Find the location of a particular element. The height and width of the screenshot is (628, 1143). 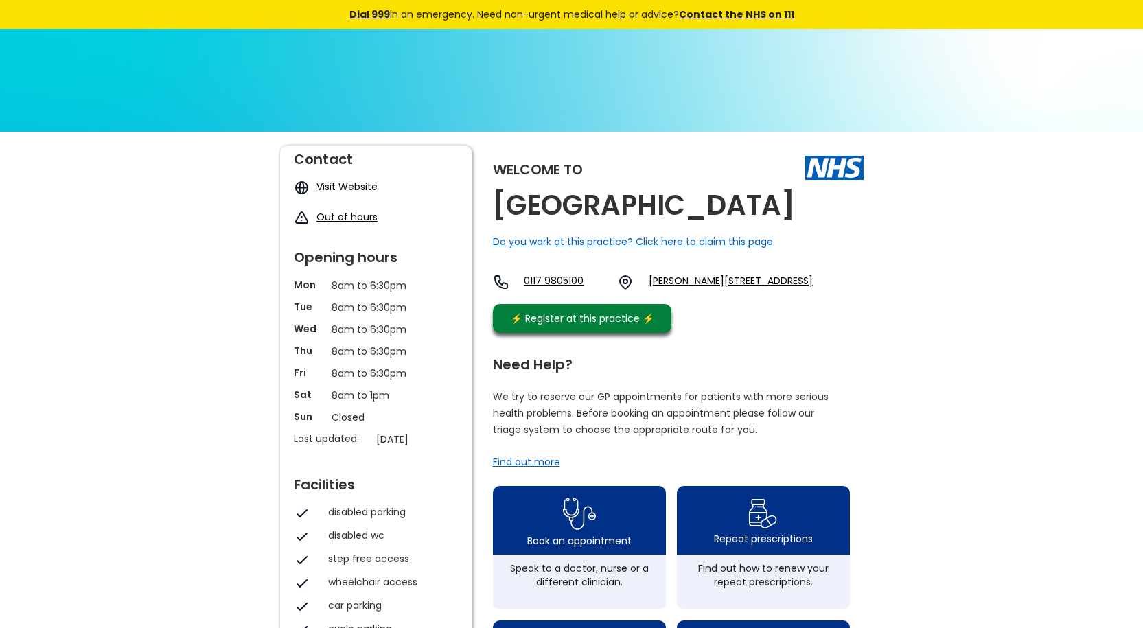

img: telephone icon is located at coordinates (501, 282).